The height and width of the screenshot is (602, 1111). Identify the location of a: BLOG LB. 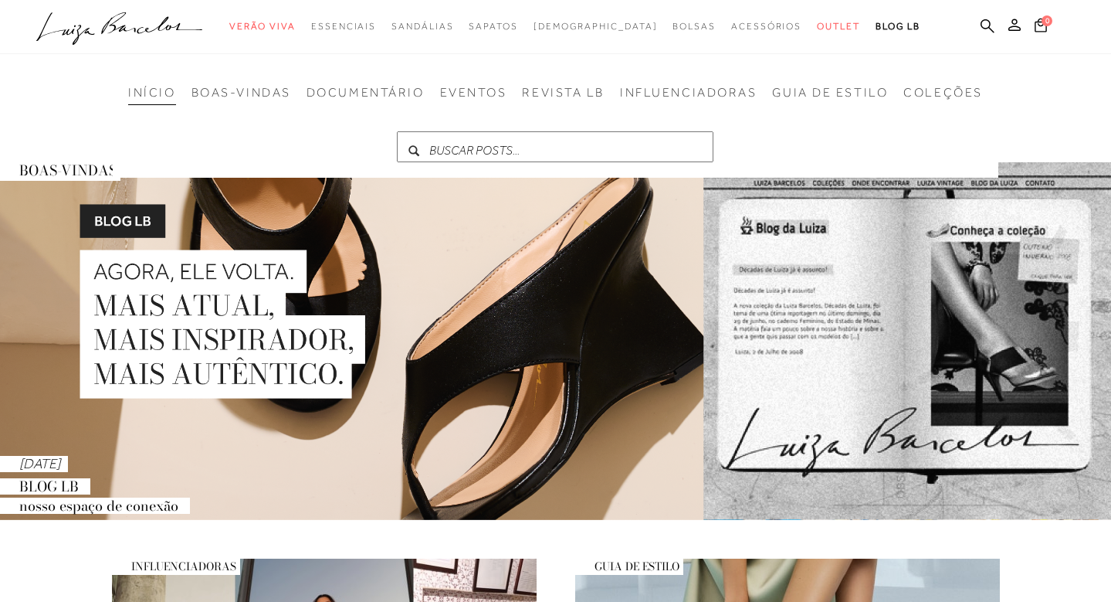
(898, 26).